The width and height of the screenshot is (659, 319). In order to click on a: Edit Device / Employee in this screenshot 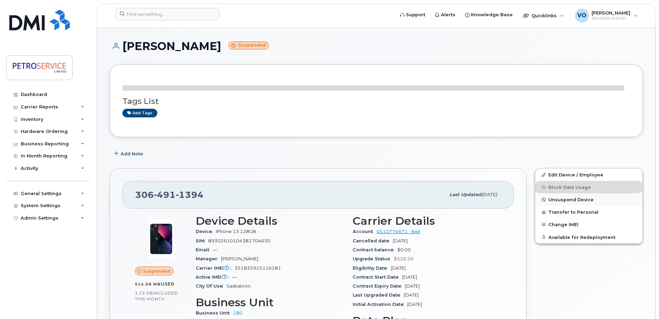, I will do `click(589, 175)`.